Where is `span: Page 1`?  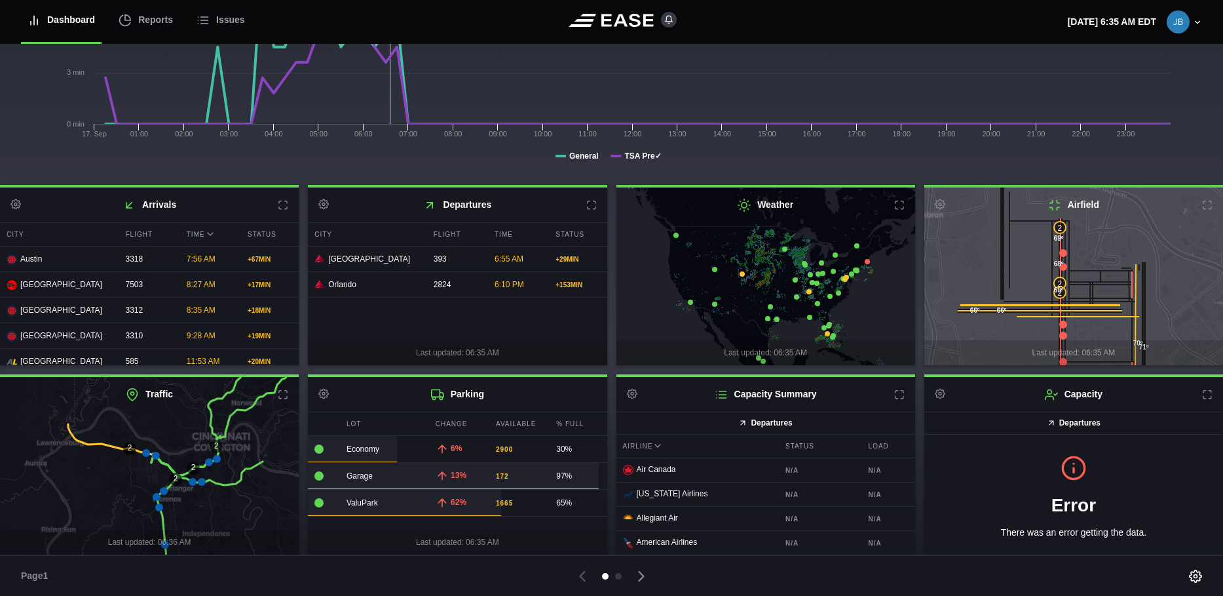
span: Page 1 is located at coordinates (37, 575).